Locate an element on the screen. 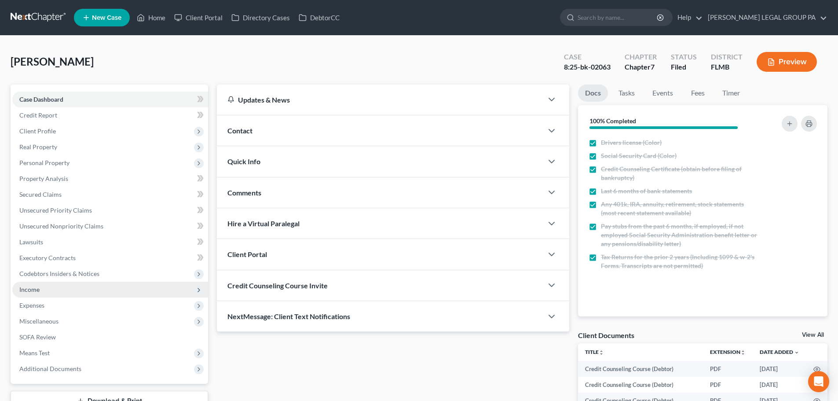 Image resolution: width=838 pixels, height=401 pixels. span: Additional Documents is located at coordinates (50, 368).